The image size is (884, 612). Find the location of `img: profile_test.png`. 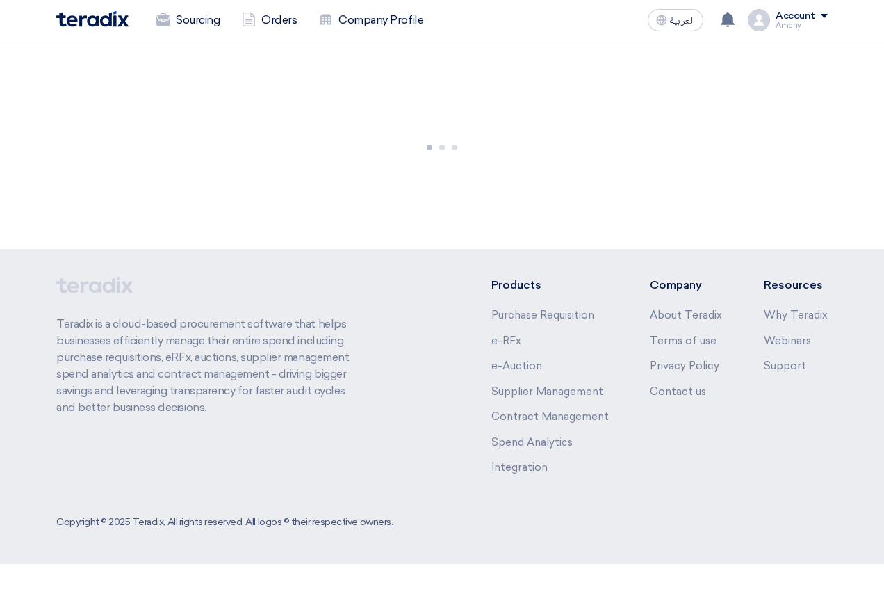

img: profile_test.png is located at coordinates (759, 20).